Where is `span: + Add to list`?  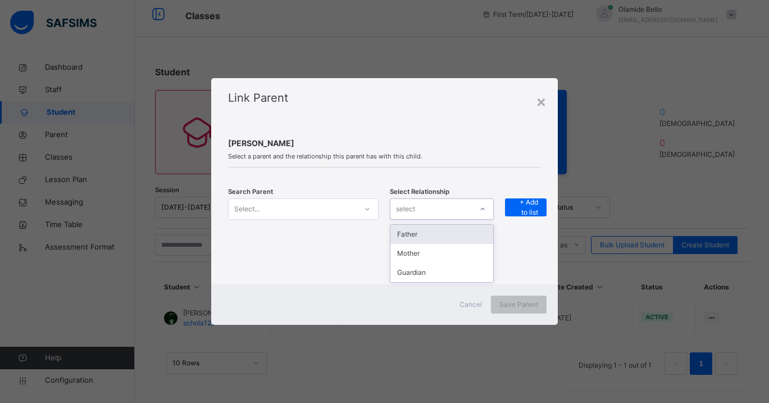 span: + Add to list is located at coordinates (525, 207).